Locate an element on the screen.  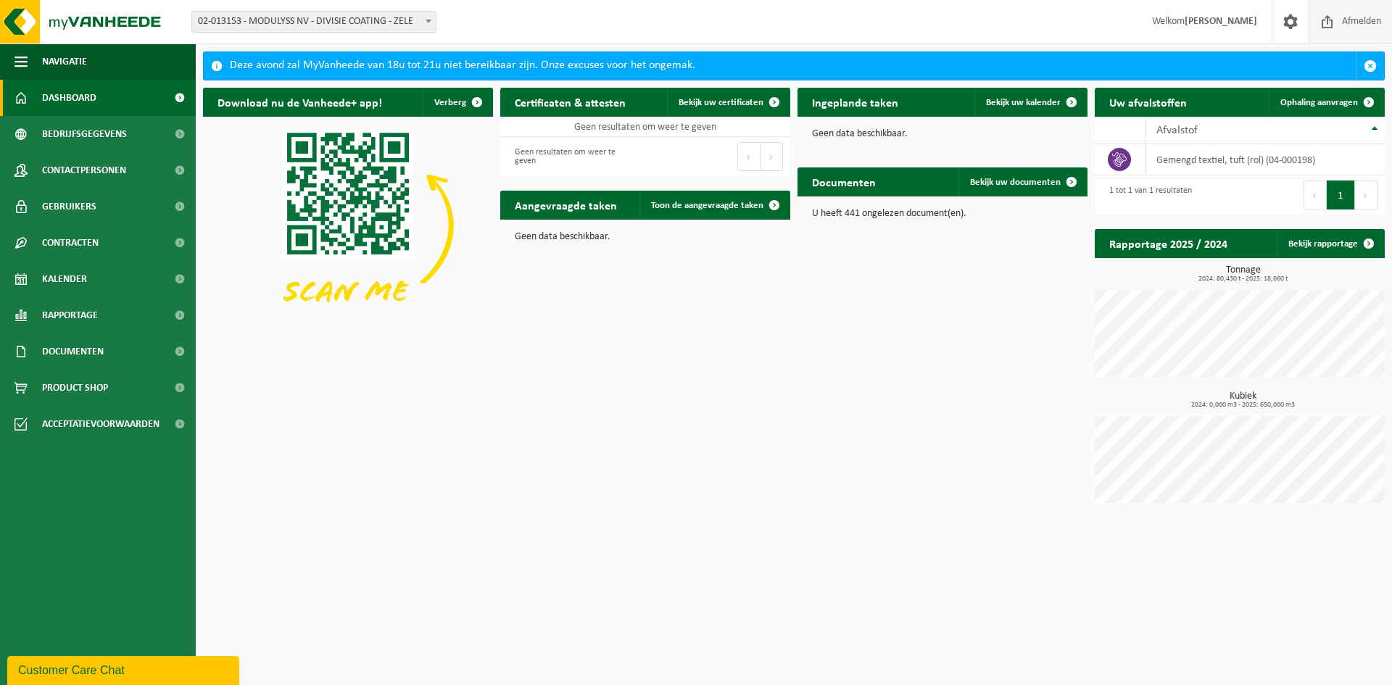
h2: Ingeplande taken is located at coordinates (855, 101).